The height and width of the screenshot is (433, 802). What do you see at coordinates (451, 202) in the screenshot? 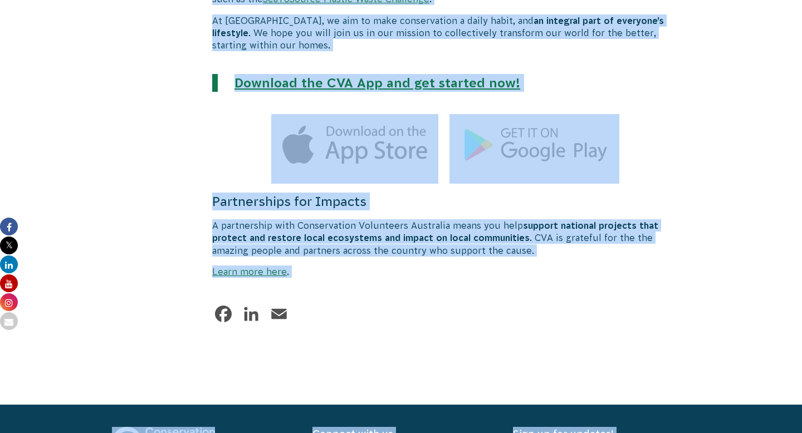
I see `h4: Partnerships for Impacts` at bounding box center [451, 202].